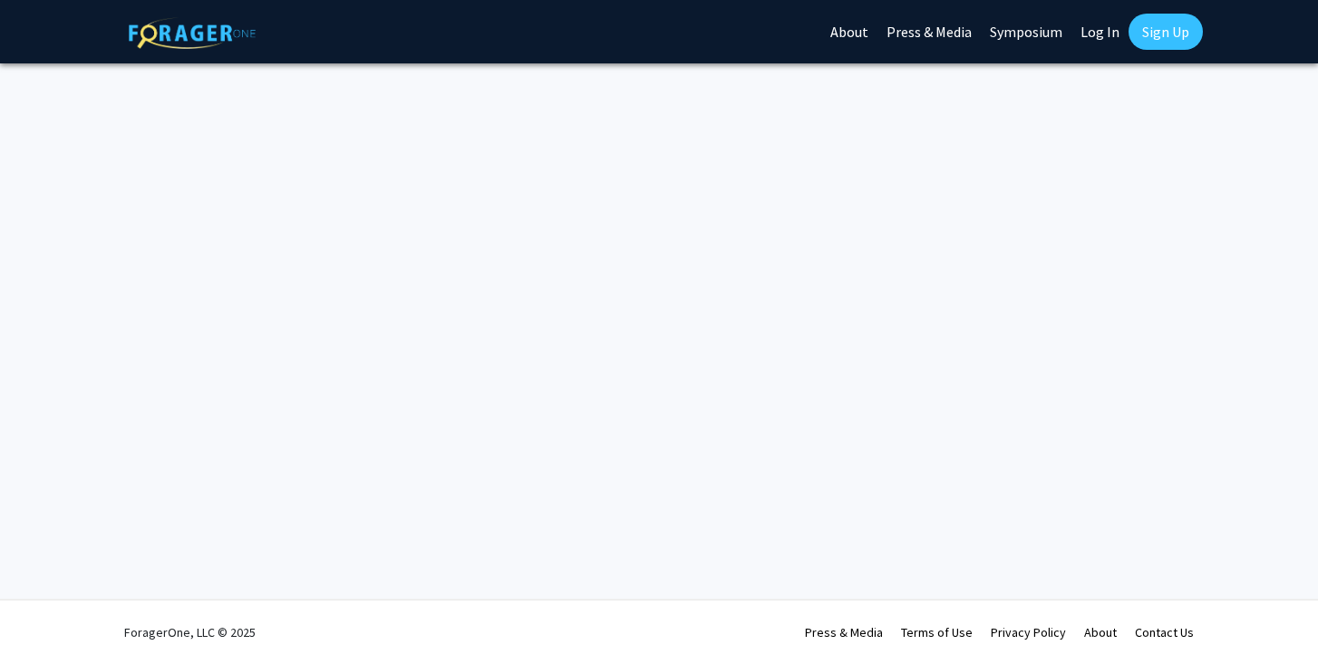 The width and height of the screenshot is (1318, 664). I want to click on a: About, so click(1100, 632).